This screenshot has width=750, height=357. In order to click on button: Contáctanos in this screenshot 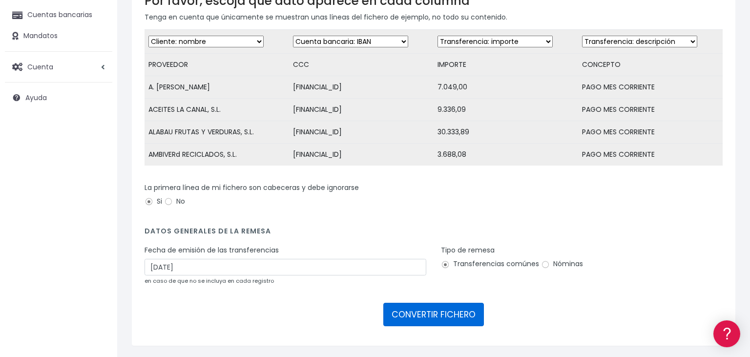, I will do `click(98, 269)`.